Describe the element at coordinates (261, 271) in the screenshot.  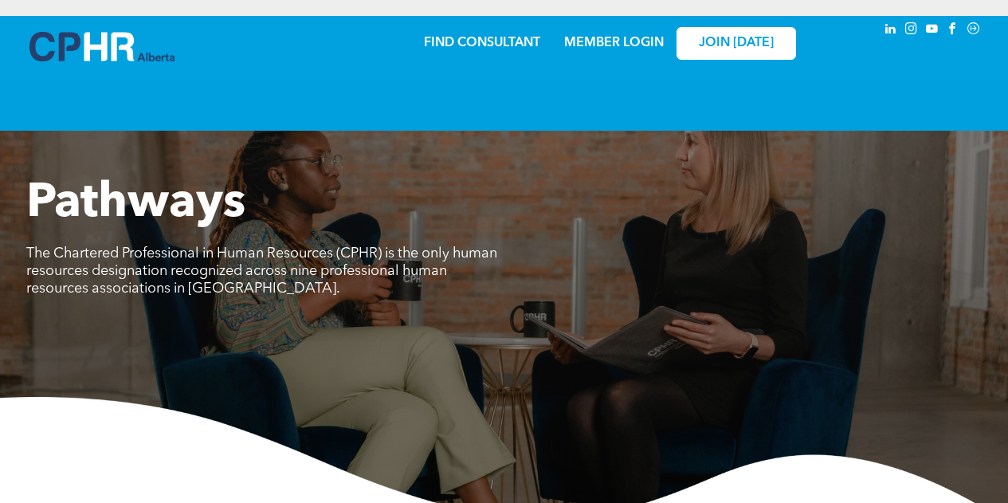
I see `span: The Chartered Professional in Human Resources (CPHR) is the only human resources designation reco...` at that location.